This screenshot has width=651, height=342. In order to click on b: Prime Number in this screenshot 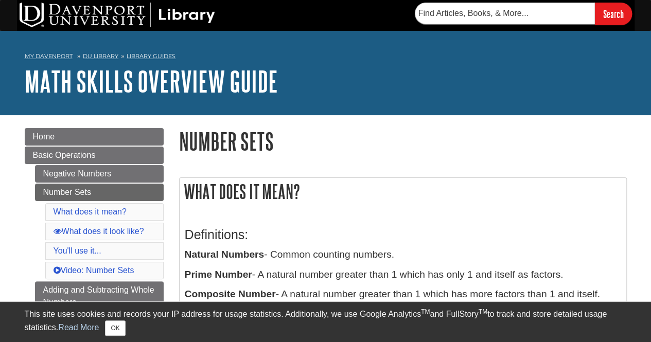, I will do `click(218, 274)`.